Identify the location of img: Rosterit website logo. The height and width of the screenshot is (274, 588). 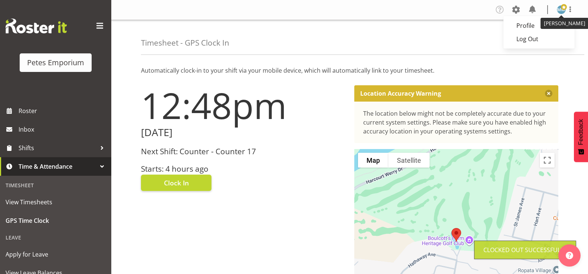
(36, 26).